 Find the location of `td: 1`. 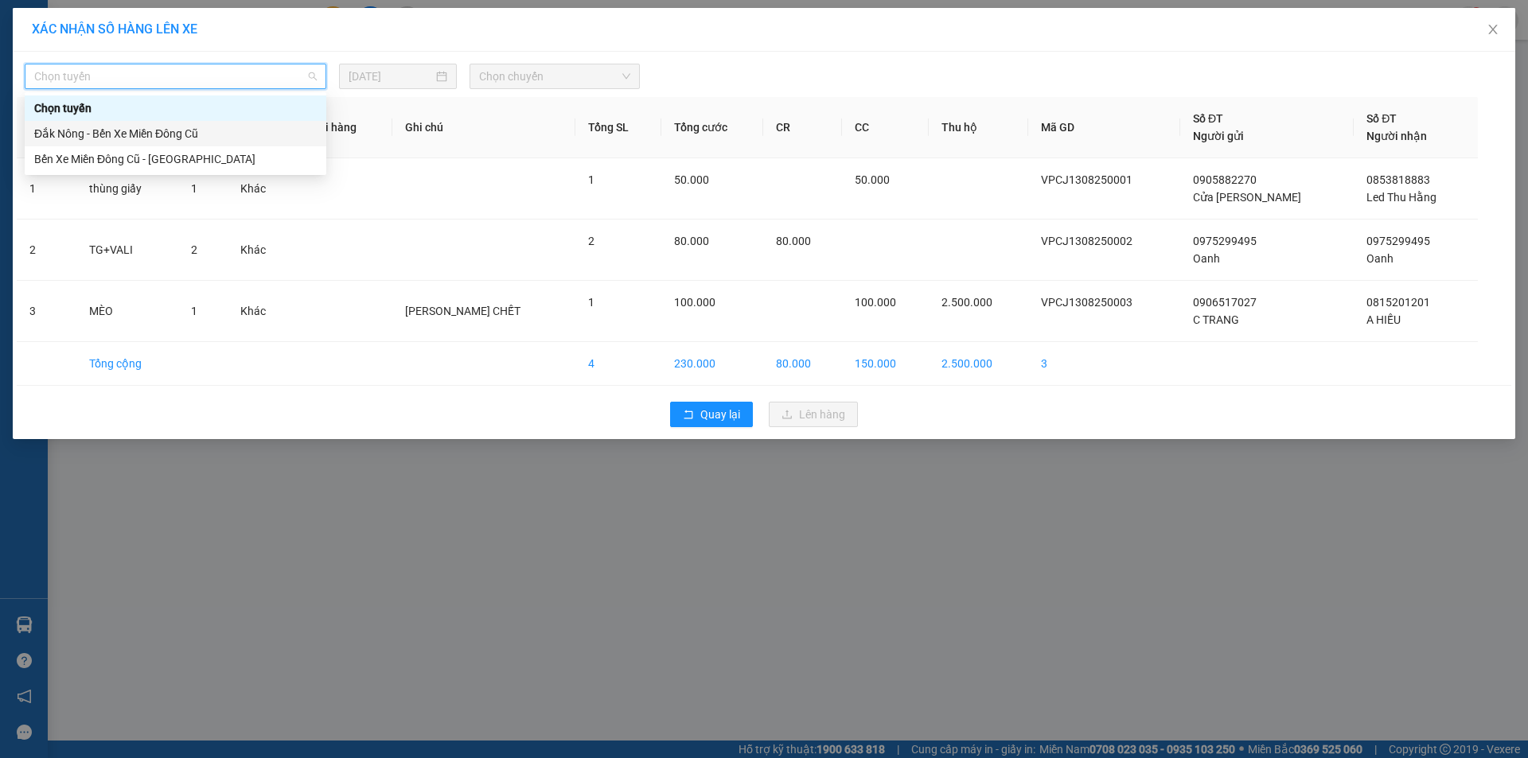

td: 1 is located at coordinates (46, 189).